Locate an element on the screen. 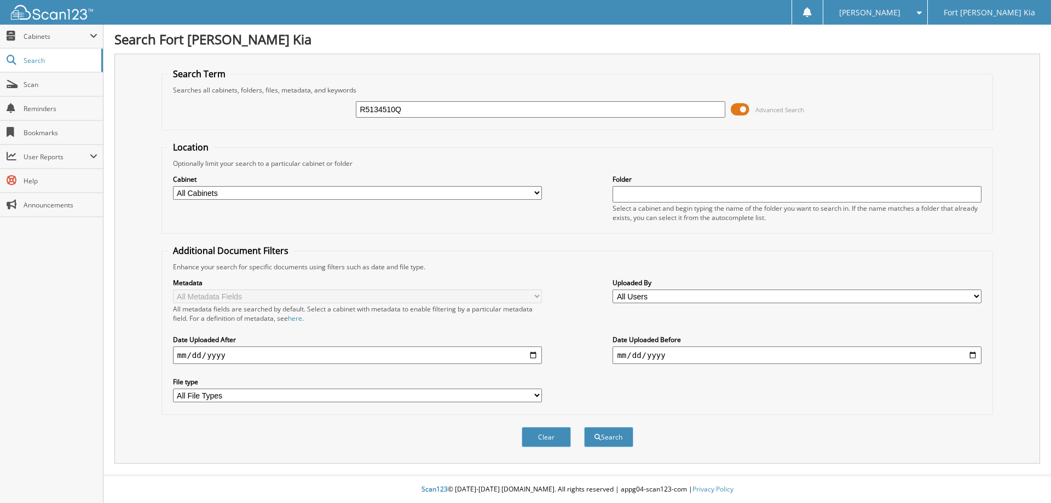 The width and height of the screenshot is (1051, 503). span: Scan123 is located at coordinates (434, 489).